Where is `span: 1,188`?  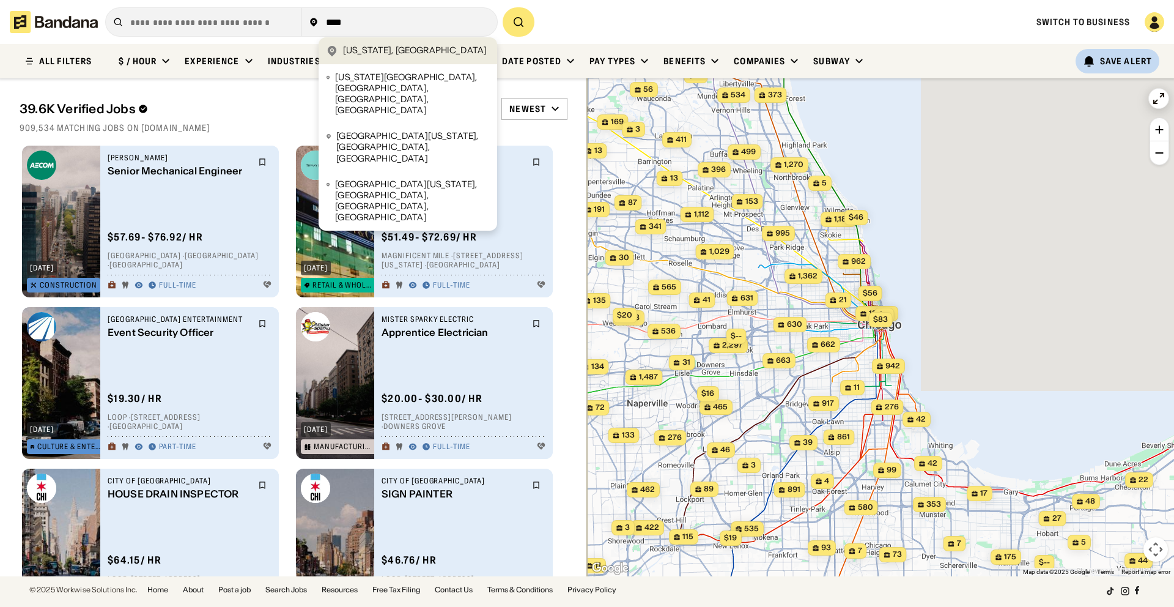
span: 1,188 is located at coordinates (843, 219).